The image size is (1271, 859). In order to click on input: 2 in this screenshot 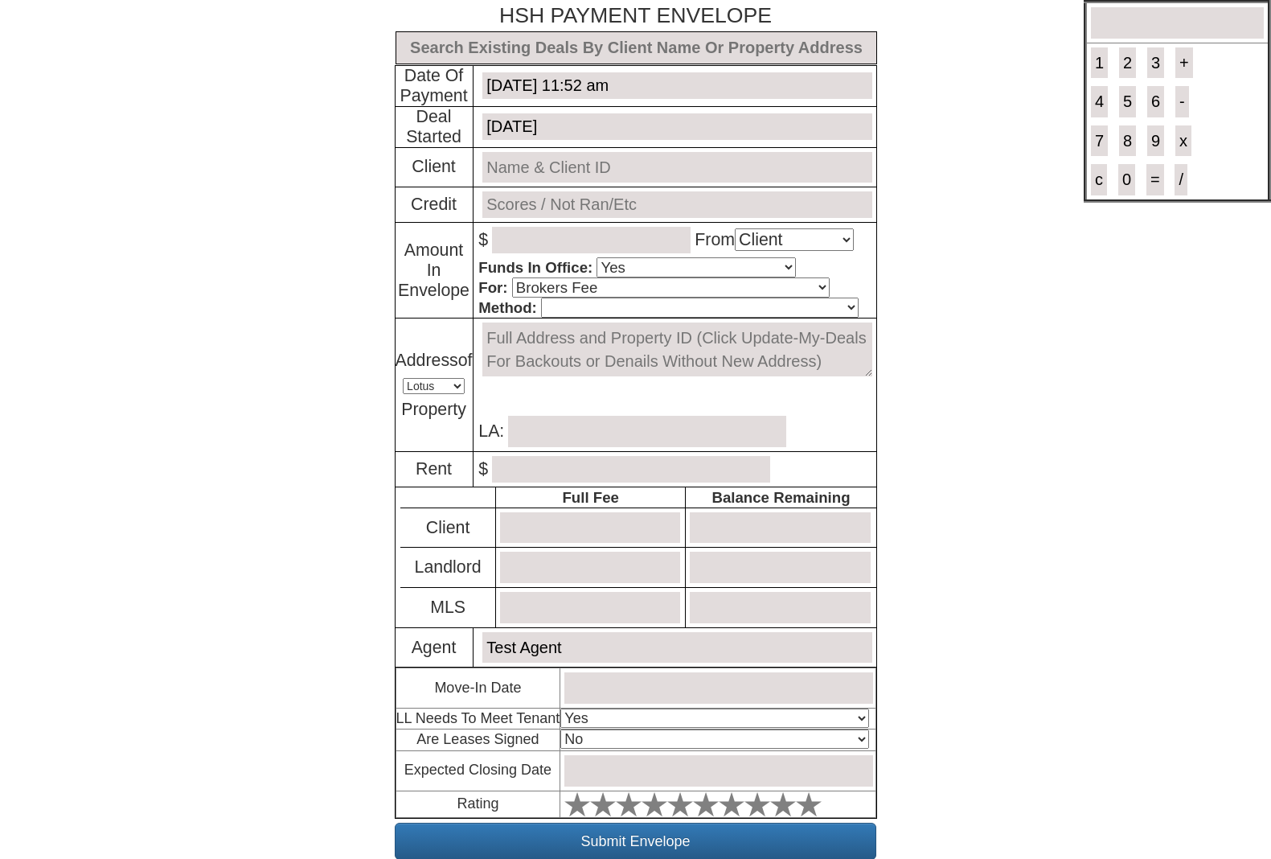, I will do `click(1127, 63)`.